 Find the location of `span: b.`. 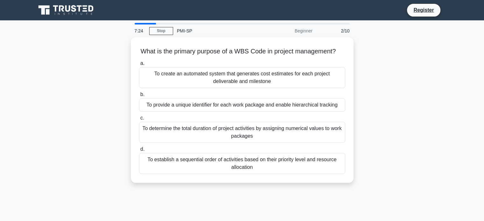

span: b. is located at coordinates (142, 94).